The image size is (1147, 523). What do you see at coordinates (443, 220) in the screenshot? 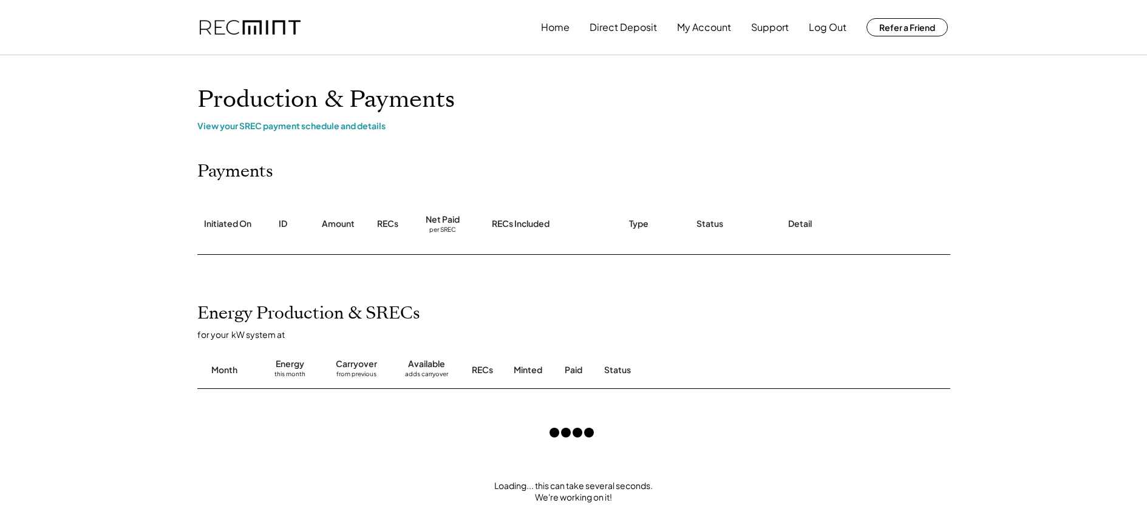
I see `div: Net Paid` at bounding box center [443, 220].